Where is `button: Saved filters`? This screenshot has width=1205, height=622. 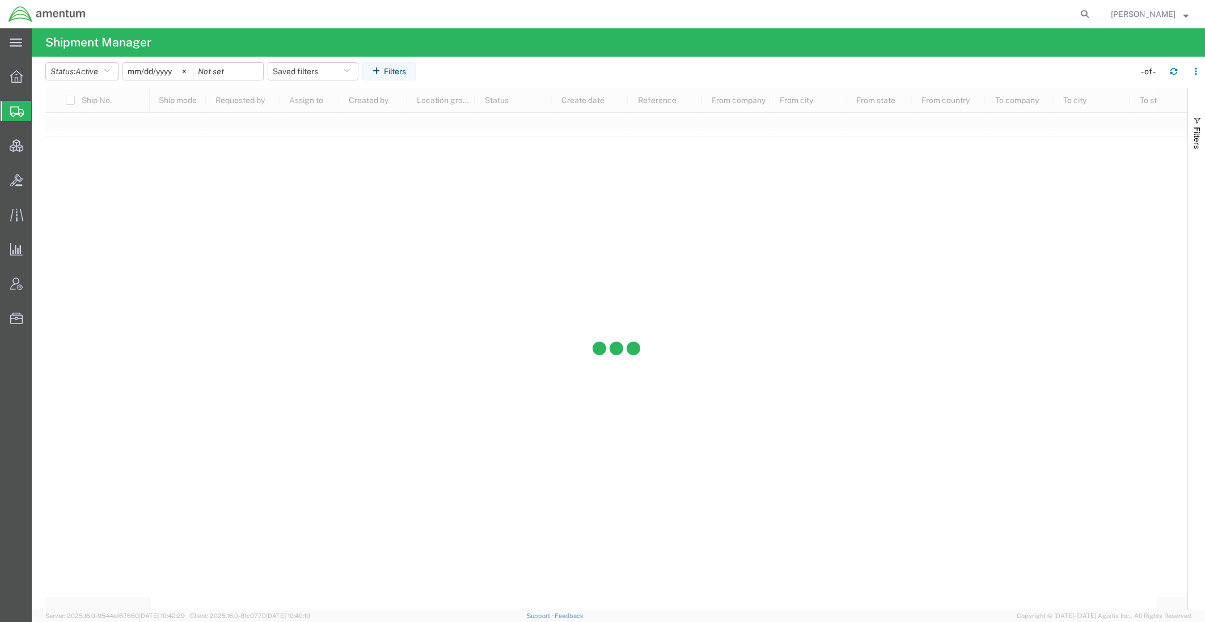
button: Saved filters is located at coordinates (313, 71).